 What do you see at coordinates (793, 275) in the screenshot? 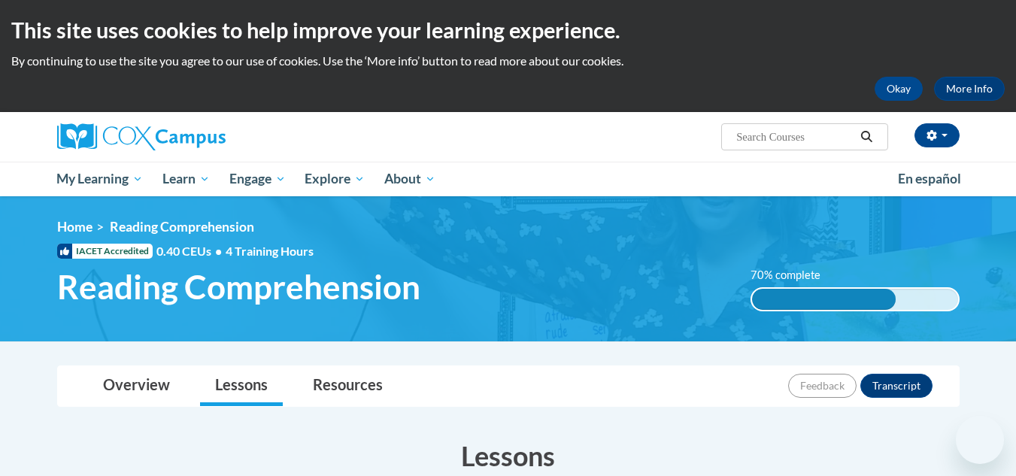
I see `label: 70% complete` at bounding box center [793, 275].